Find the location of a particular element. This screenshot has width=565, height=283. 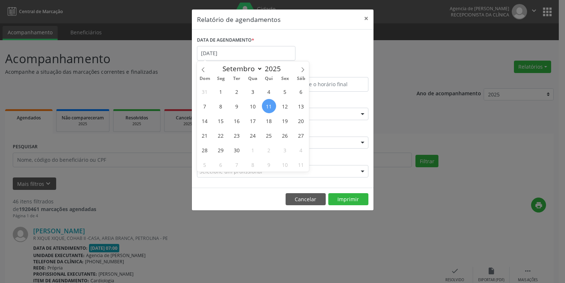

span: Setembro 21, 2025 is located at coordinates (205, 135).